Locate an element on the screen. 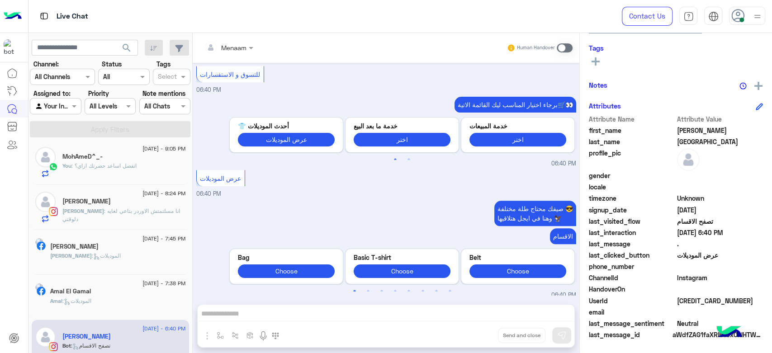  p: Belt is located at coordinates (518, 257).